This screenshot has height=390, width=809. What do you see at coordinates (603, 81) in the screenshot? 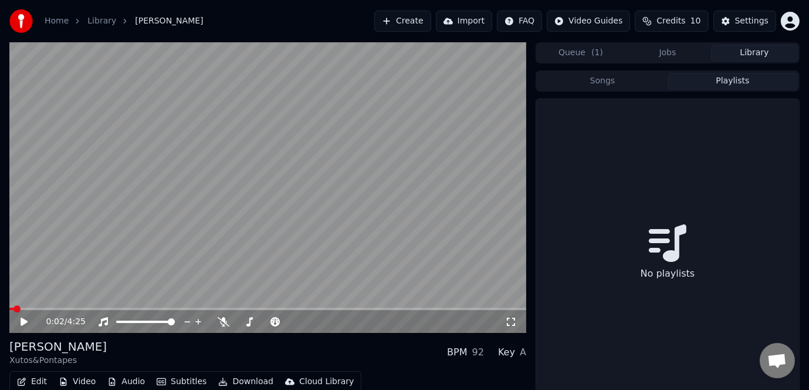
I see `button: Songs` at bounding box center [603, 81].